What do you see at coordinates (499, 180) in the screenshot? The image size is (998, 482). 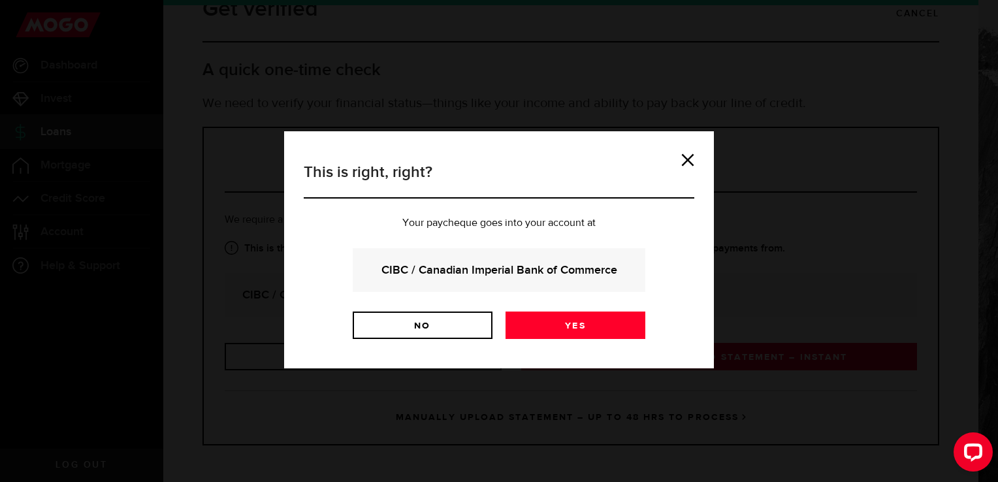 I see `h3: This is right, right?` at bounding box center [499, 180].